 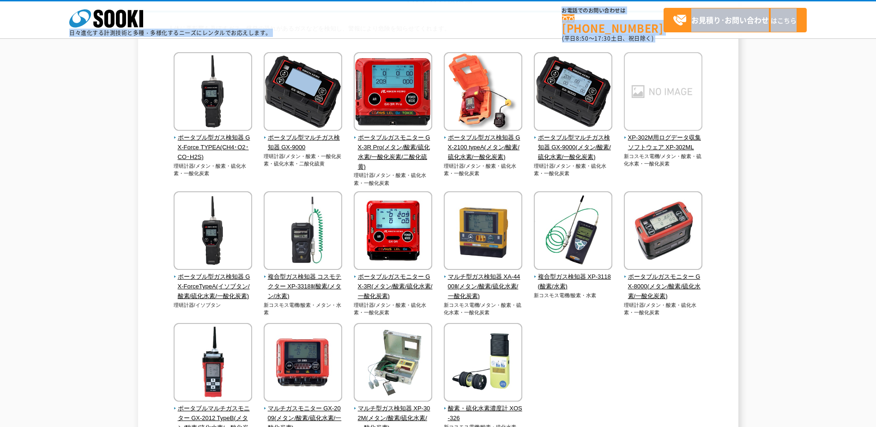 I want to click on a: ポータブルガスモニター GX-3R Pro(メタン/酸素/硫化水素/一酸化炭素/二酸化硫黄), so click(x=393, y=148).